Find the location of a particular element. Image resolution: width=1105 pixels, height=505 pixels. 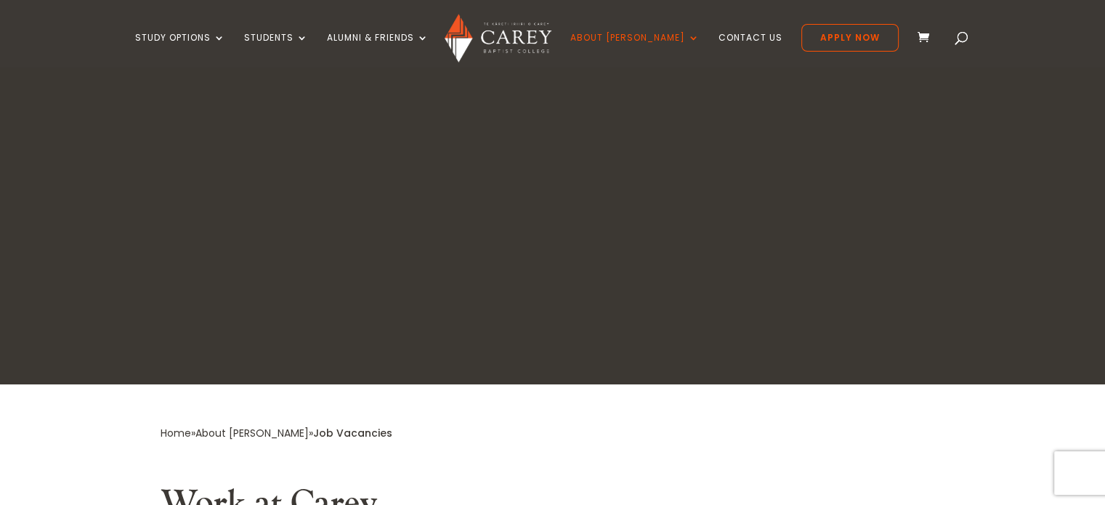

a: Contact Us is located at coordinates (750, 49).